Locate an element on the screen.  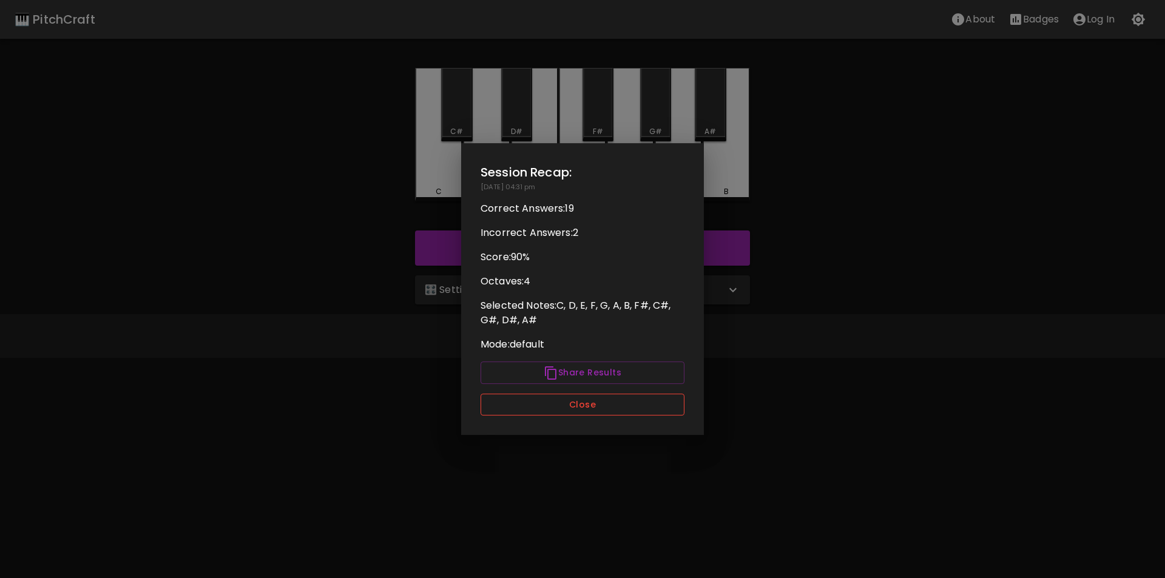
h2: Session Recap: is located at coordinates (582, 172).